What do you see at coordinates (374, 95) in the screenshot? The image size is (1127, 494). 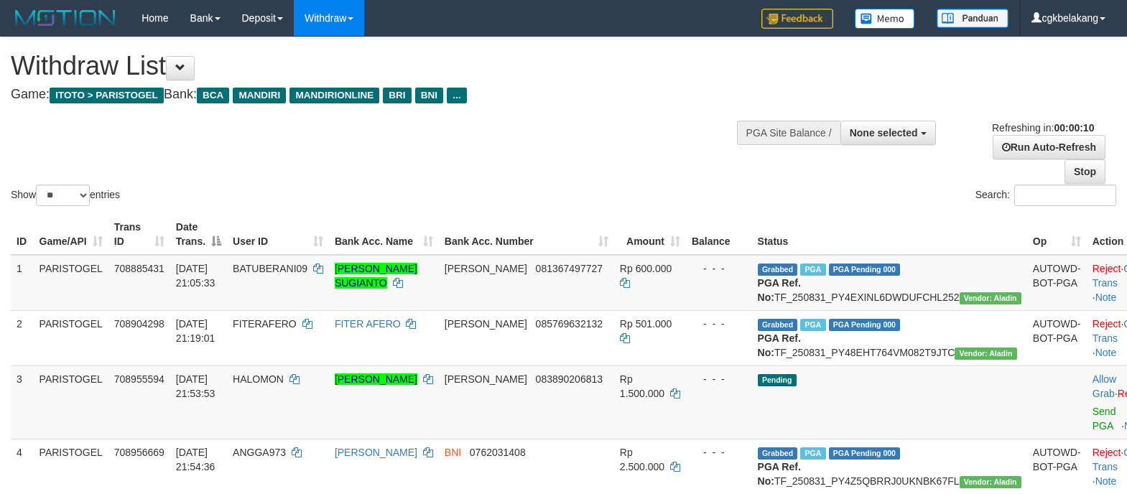 I see `h4: Game: Bank:` at bounding box center [374, 95].